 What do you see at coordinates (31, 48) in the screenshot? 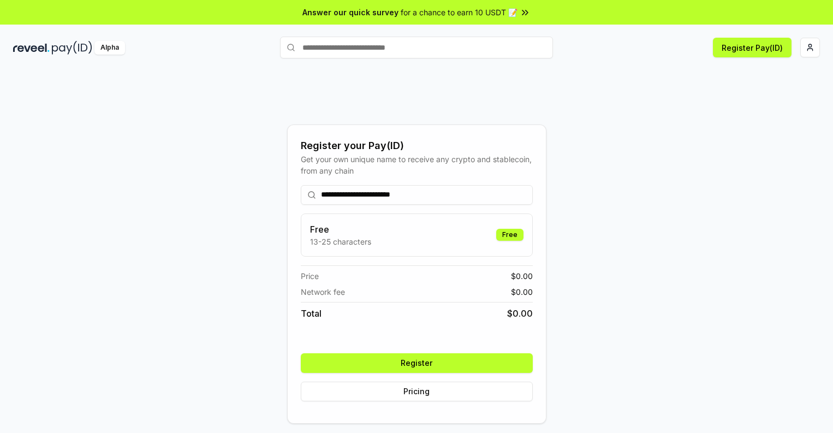
I see `img: reveel_dark` at bounding box center [31, 48].